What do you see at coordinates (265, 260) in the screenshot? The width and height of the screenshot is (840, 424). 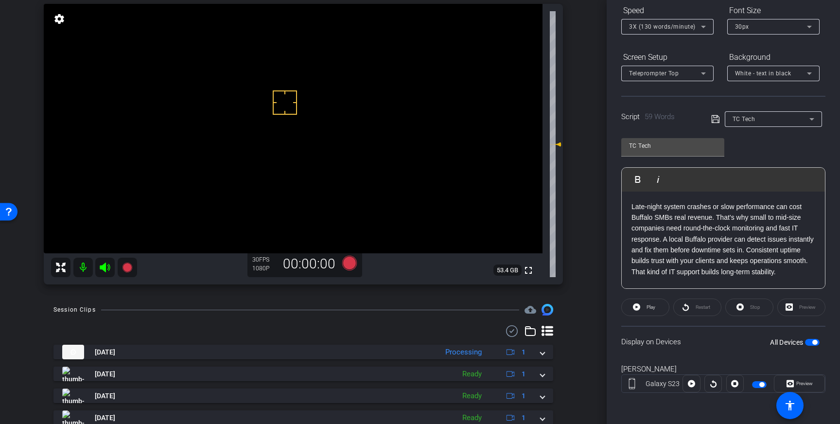 I see `div: 30` at bounding box center [265, 260].